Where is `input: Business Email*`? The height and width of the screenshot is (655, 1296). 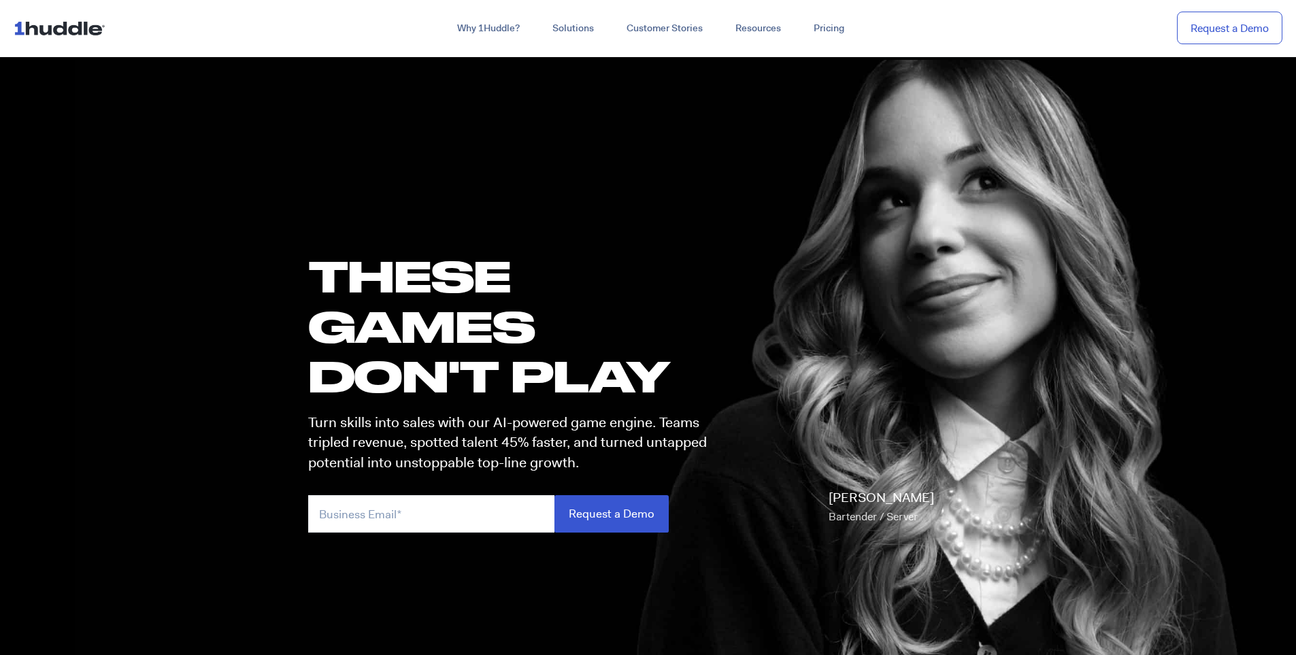 input: Business Email* is located at coordinates (431, 514).